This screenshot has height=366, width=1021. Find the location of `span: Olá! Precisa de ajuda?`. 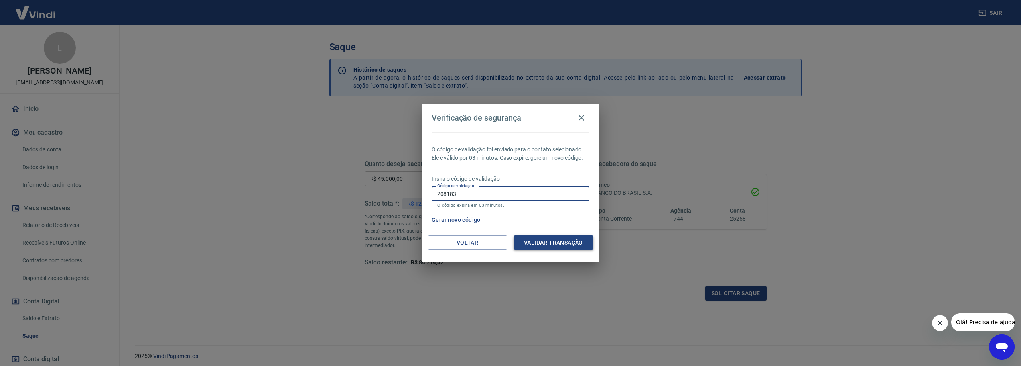

span: Olá! Precisa de ajuda? is located at coordinates (36, 9).